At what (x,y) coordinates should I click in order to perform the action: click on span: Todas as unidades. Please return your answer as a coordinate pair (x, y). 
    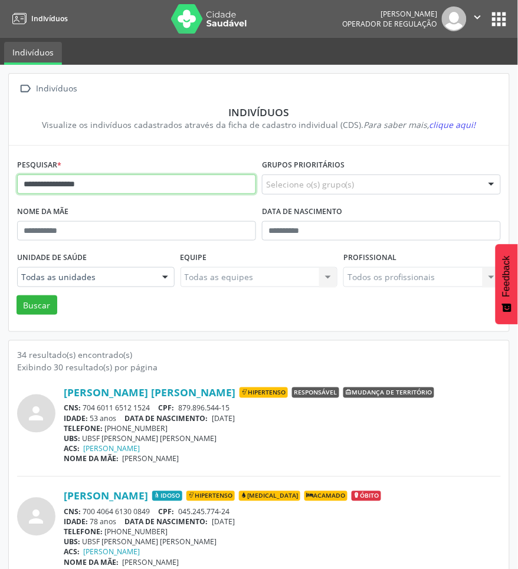
    Looking at the image, I should click on (86, 277).